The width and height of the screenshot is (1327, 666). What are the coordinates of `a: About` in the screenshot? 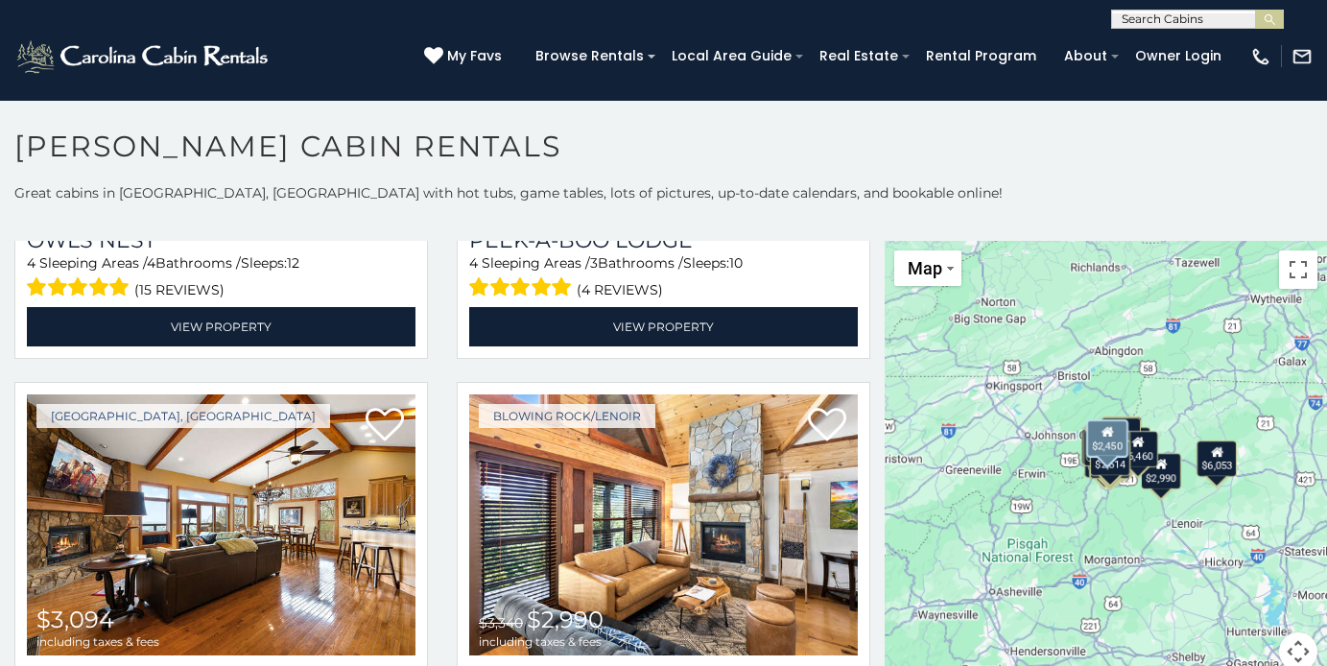 It's located at (1085, 56).